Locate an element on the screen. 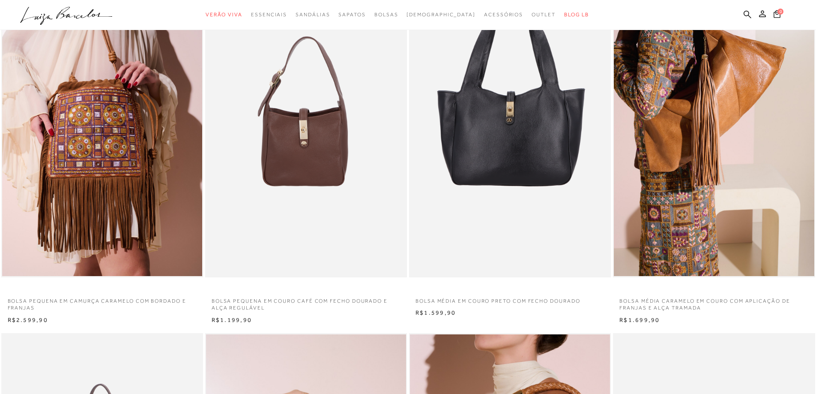 This screenshot has height=394, width=816. span: R$1.199,90 is located at coordinates (232, 320).